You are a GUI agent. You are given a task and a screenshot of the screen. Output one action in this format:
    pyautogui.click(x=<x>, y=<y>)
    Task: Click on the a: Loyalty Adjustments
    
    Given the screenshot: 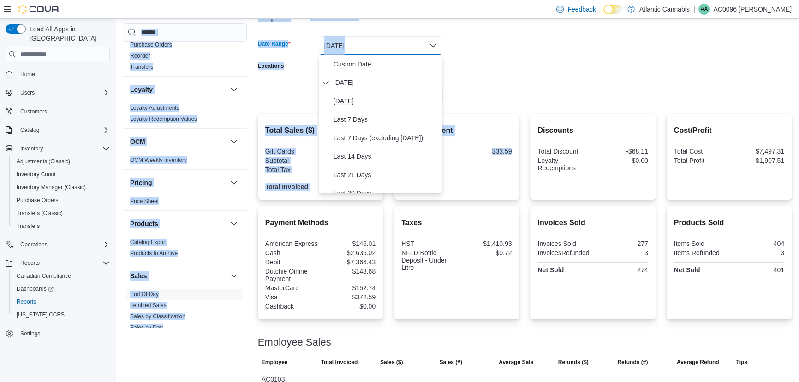 What is the action you would take?
    pyautogui.click(x=154, y=108)
    